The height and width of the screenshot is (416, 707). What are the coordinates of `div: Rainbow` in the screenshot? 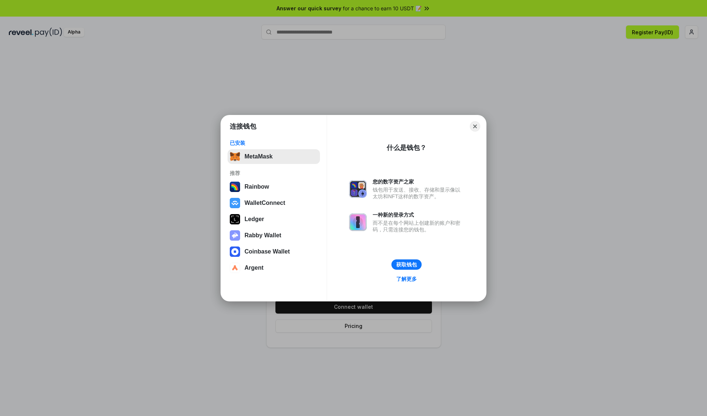 It's located at (257, 187).